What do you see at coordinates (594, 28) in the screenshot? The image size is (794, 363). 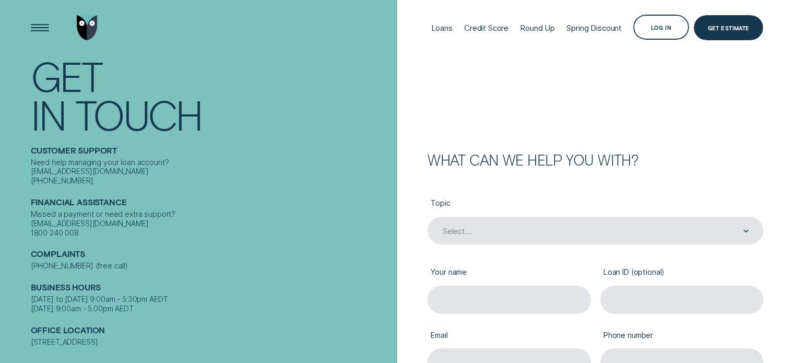 I see `div: Spring Discount` at bounding box center [594, 28].